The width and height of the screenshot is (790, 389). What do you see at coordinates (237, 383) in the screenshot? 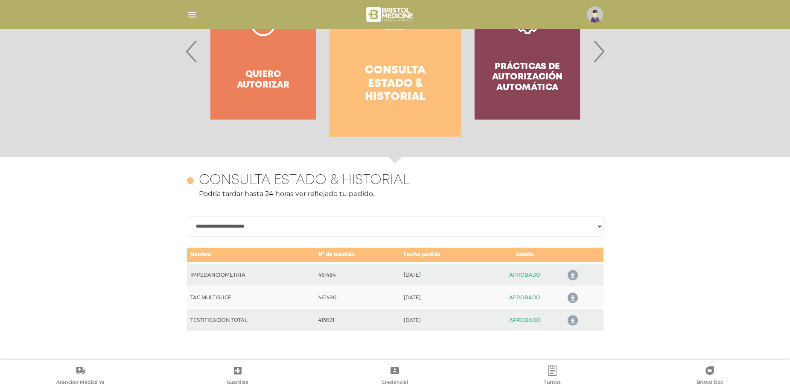
I see `span: Guardias` at bounding box center [237, 383].